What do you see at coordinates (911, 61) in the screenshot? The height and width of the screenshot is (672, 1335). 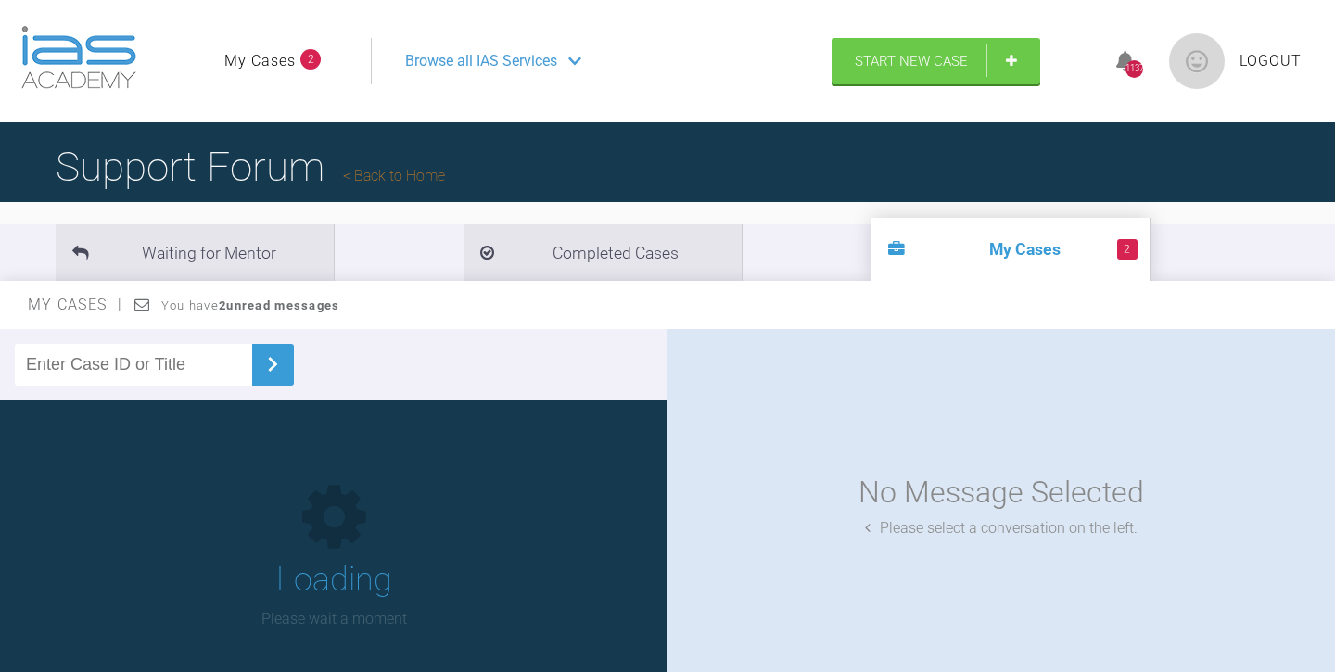 I see `span: Start New Case` at bounding box center [911, 61].